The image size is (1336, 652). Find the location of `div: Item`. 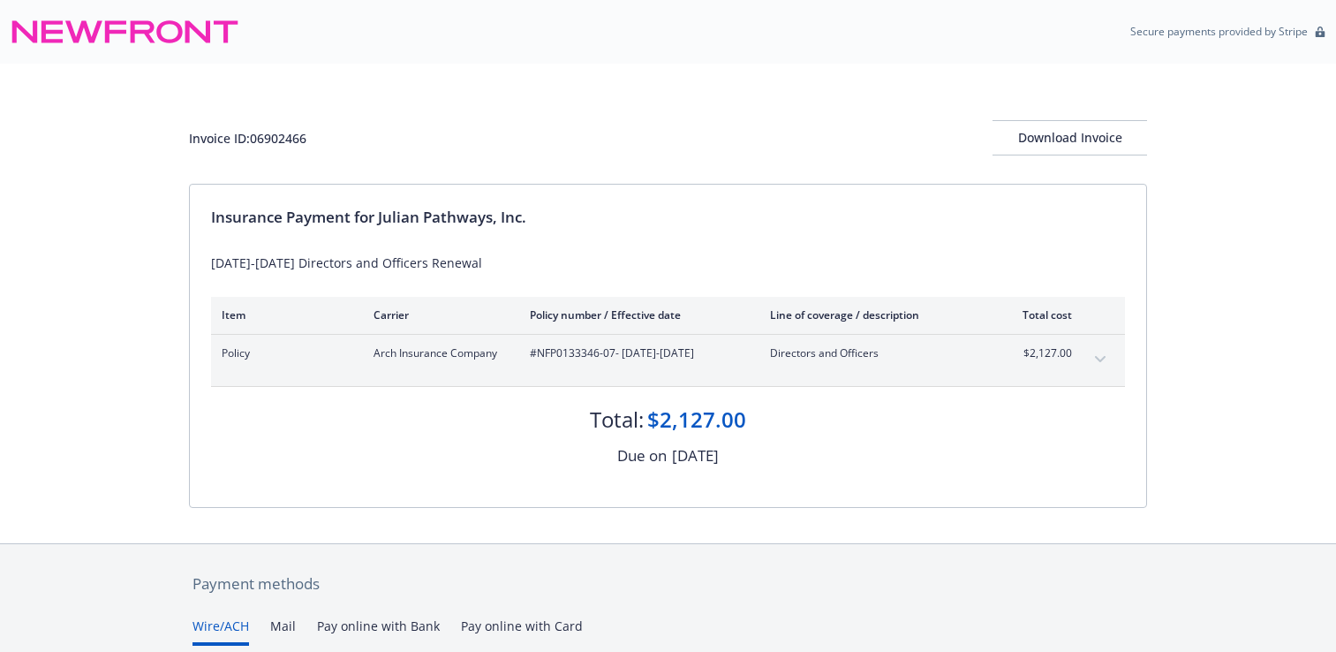

div: Item is located at coordinates (283, 314).